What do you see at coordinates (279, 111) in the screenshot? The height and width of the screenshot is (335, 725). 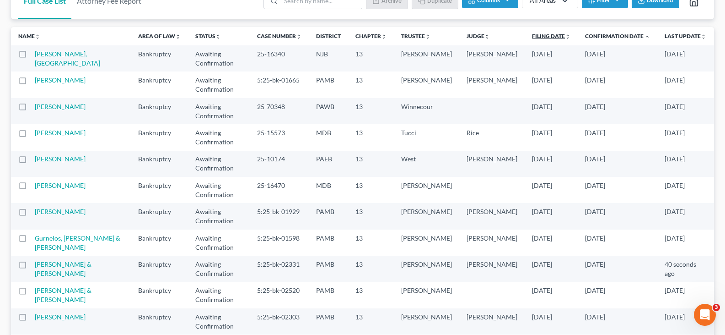 I see `td: 25-70348` at bounding box center [279, 111].